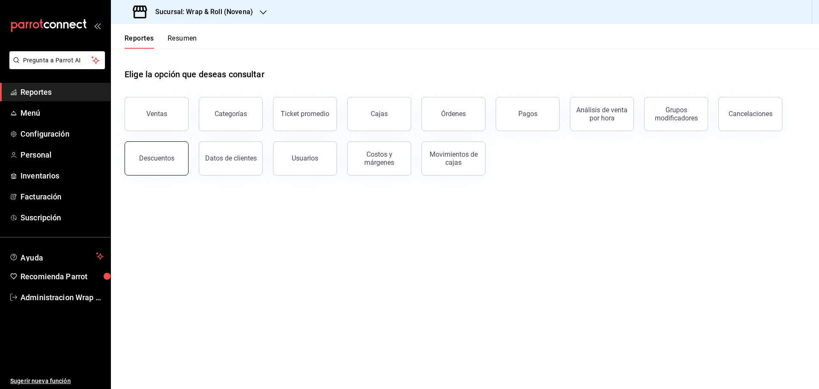 The width and height of the screenshot is (819, 389). What do you see at coordinates (195, 74) in the screenshot?
I see `h1: Elige la opción que deseas consultar` at bounding box center [195, 74].